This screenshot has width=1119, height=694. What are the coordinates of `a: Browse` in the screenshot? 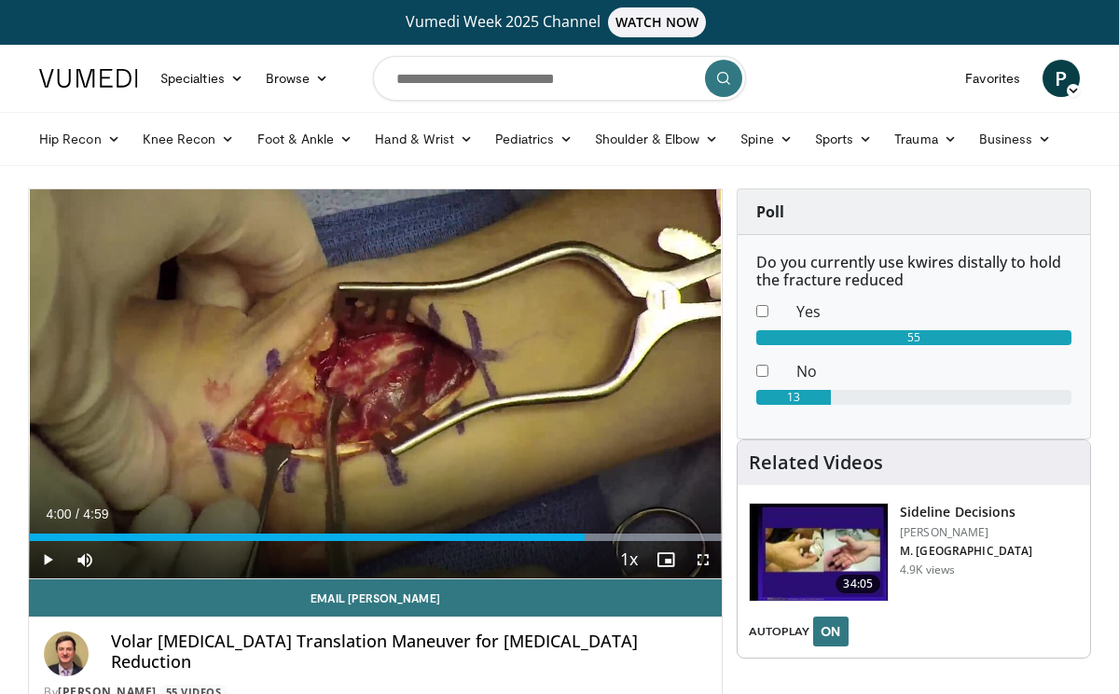 It's located at (297, 78).